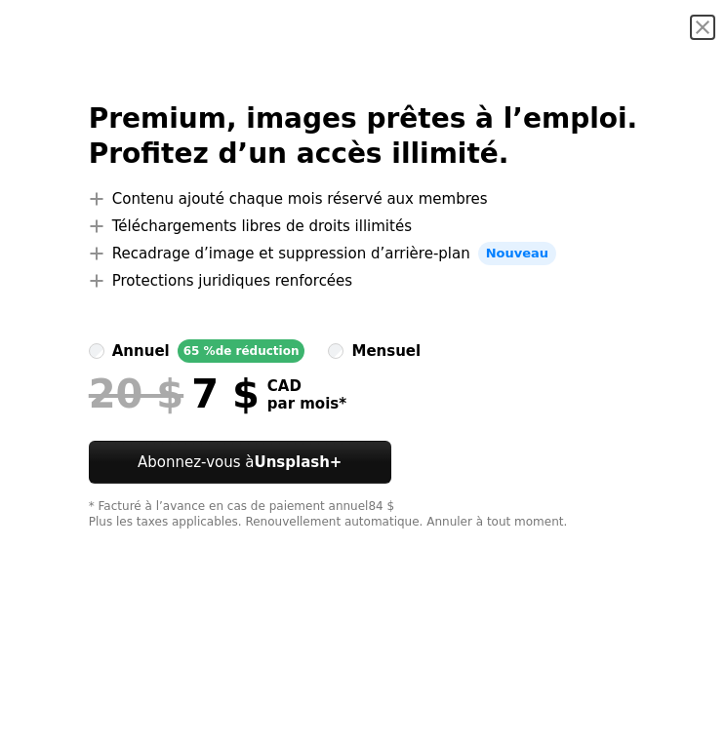 The width and height of the screenshot is (726, 744). I want to click on span: Nouveau, so click(517, 254).